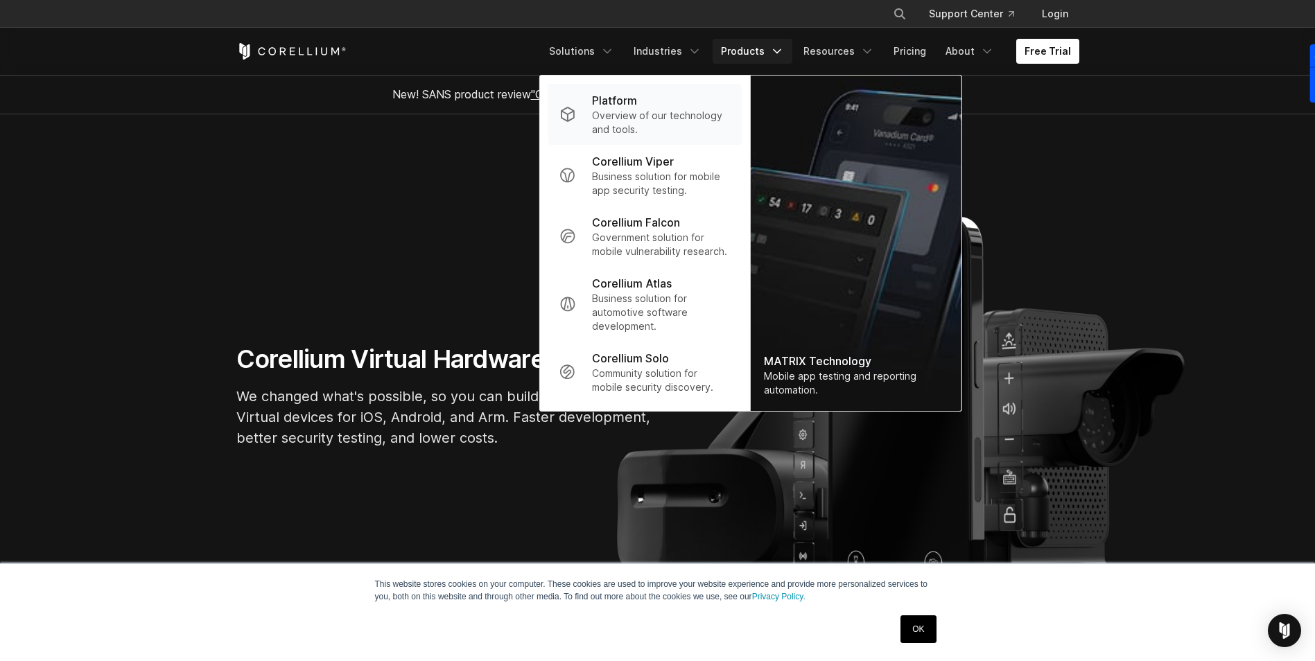 The image size is (1315, 661). I want to click on p: Corellium Falcon, so click(636, 223).